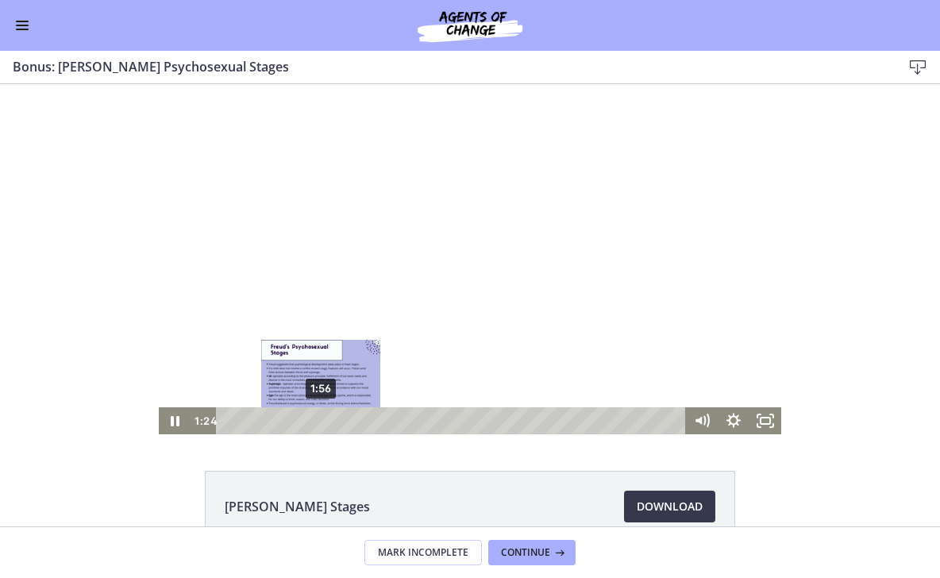 The image size is (940, 578). I want to click on button: Fullscreen, so click(765, 336).